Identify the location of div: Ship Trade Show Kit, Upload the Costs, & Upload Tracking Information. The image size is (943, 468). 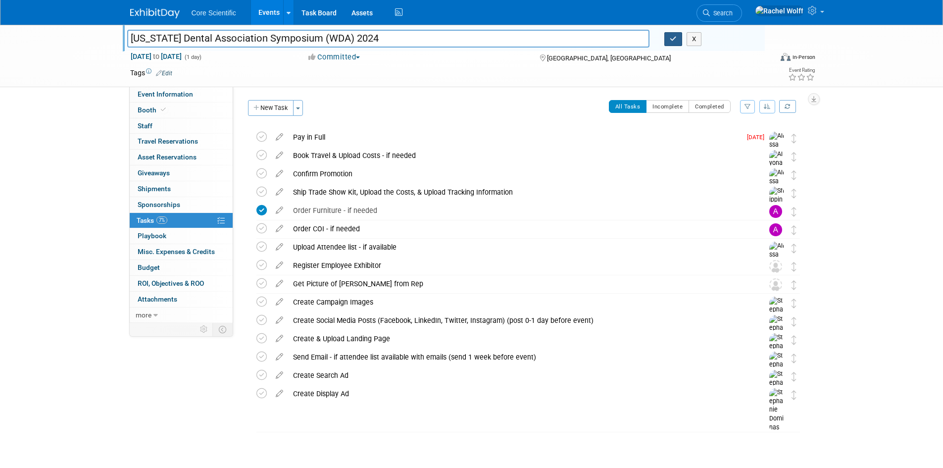
(519, 192).